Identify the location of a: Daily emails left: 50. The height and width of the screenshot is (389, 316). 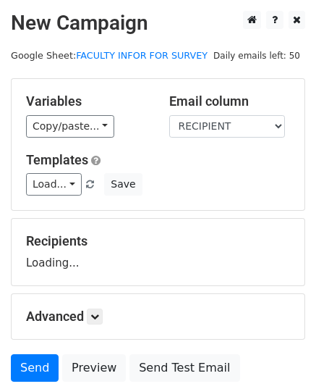
(257, 55).